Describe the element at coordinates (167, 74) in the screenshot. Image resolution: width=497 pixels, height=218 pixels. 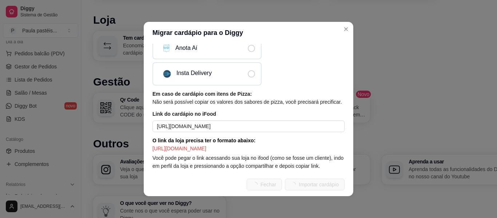
I see `img: insta_delivery_logo` at that location.